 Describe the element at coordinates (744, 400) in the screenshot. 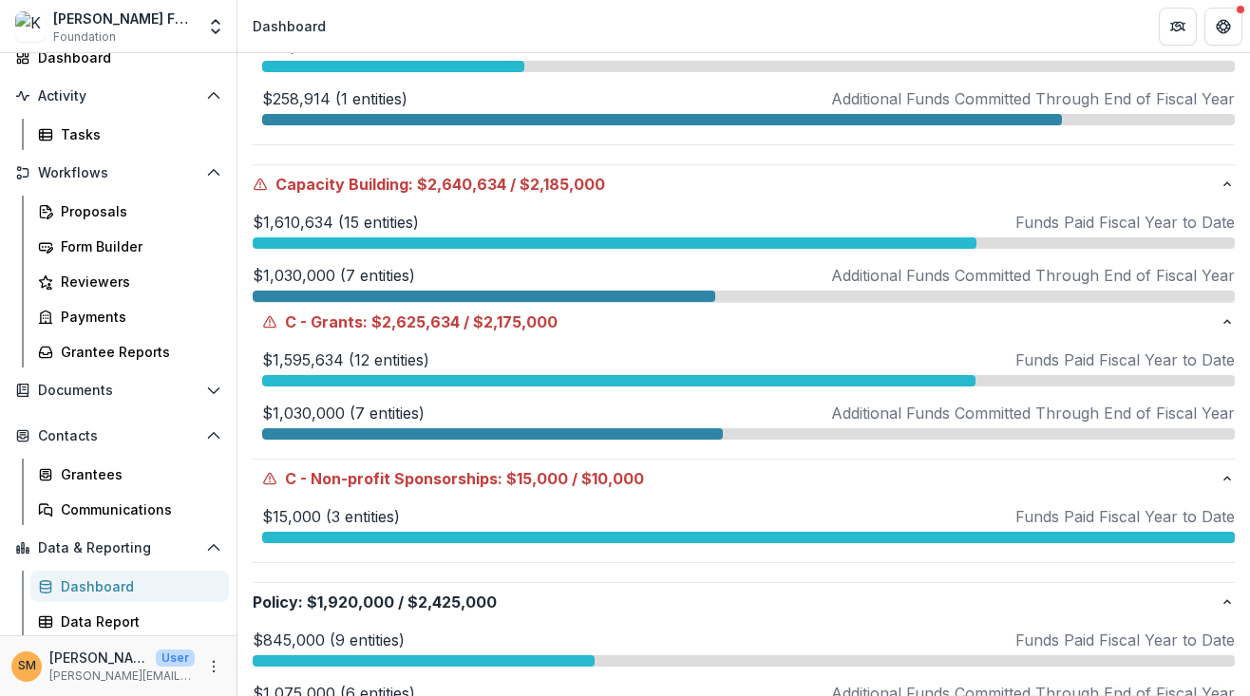

I see `div: C - Grants:$2,625,634/$2,175,000` at that location.